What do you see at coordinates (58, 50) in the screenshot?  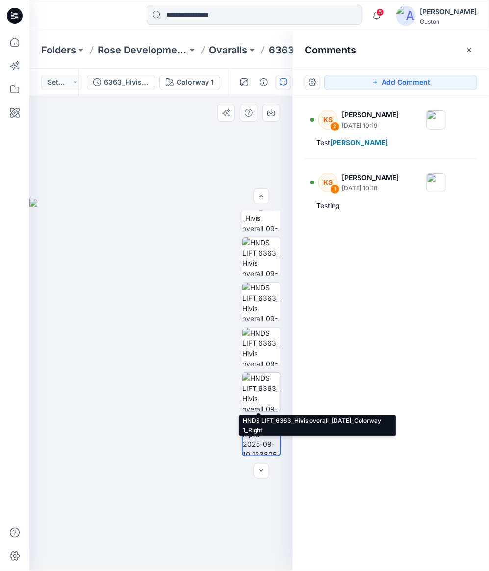 I see `p: Folders` at bounding box center [58, 50].